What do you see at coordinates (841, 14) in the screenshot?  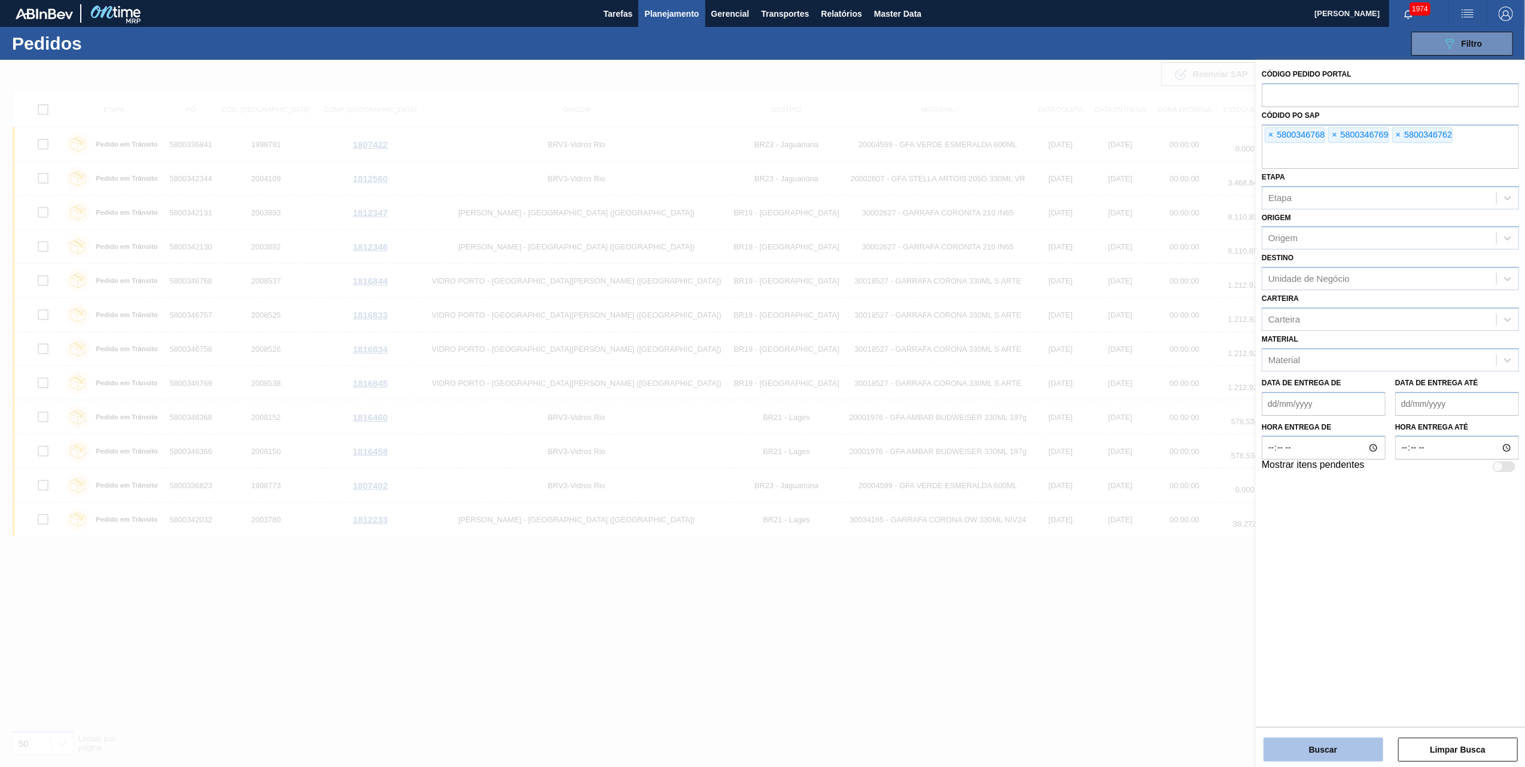 I see `span: Relatórios` at bounding box center [841, 14].